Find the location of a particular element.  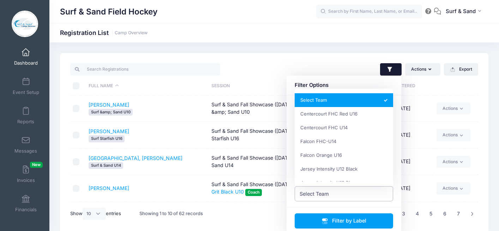

label: Show entries is located at coordinates (96, 214).